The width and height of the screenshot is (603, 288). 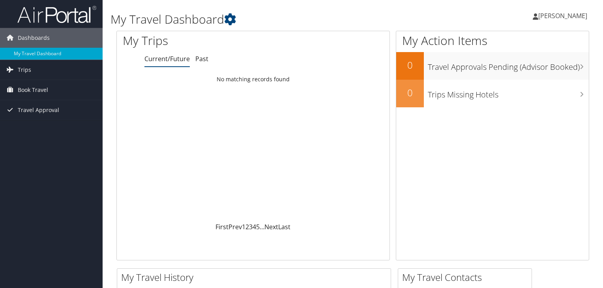 I want to click on h2: My Travel Contacts, so click(x=467, y=278).